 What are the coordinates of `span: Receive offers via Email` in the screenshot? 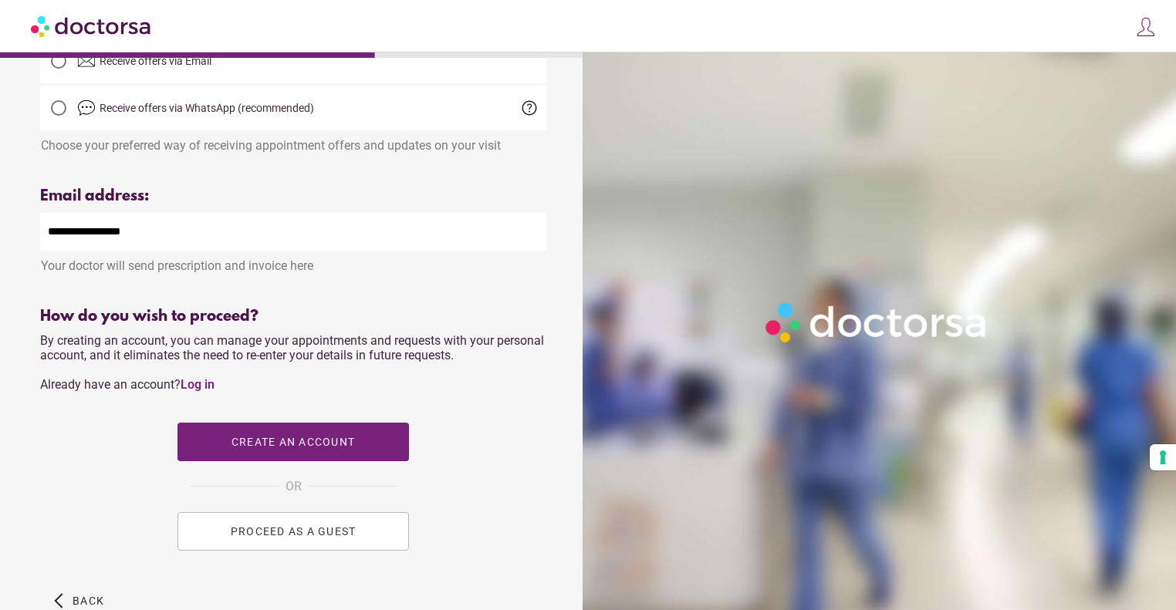 It's located at (155, 61).